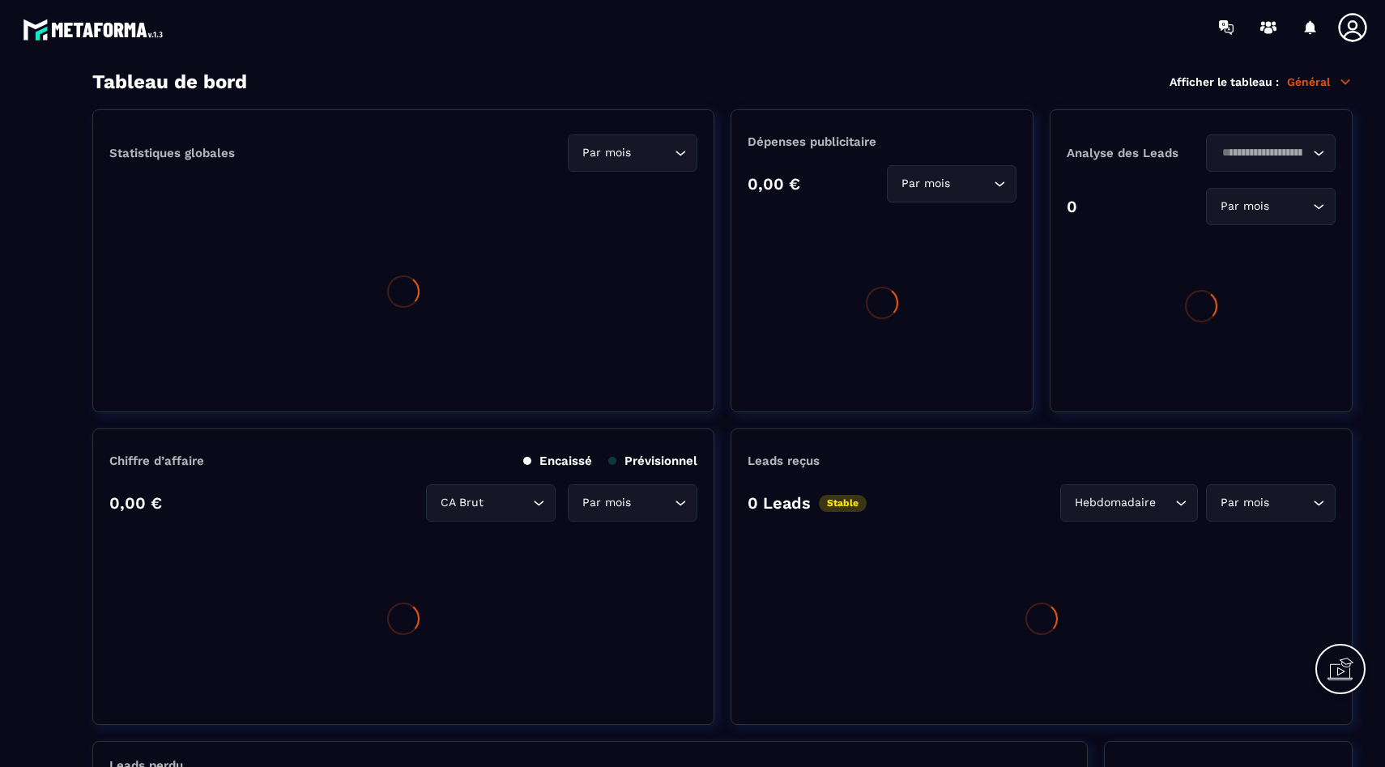 The height and width of the screenshot is (767, 1385). I want to click on p: Encaissé, so click(557, 461).